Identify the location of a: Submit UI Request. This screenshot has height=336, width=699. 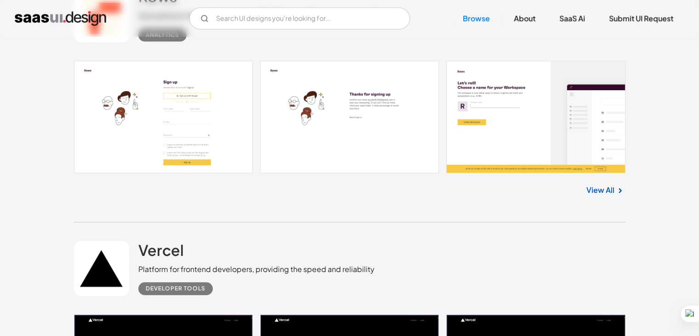
(641, 18).